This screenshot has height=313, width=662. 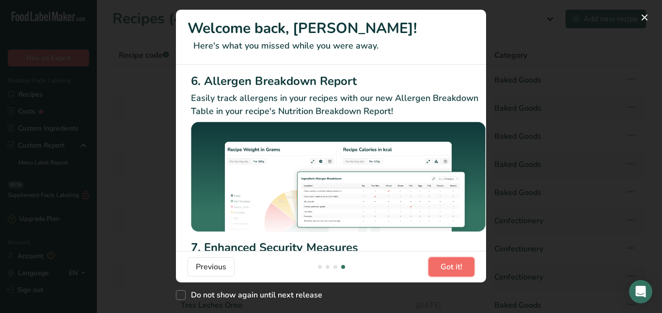 What do you see at coordinates (451, 267) in the screenshot?
I see `span: Got it!` at bounding box center [451, 267].